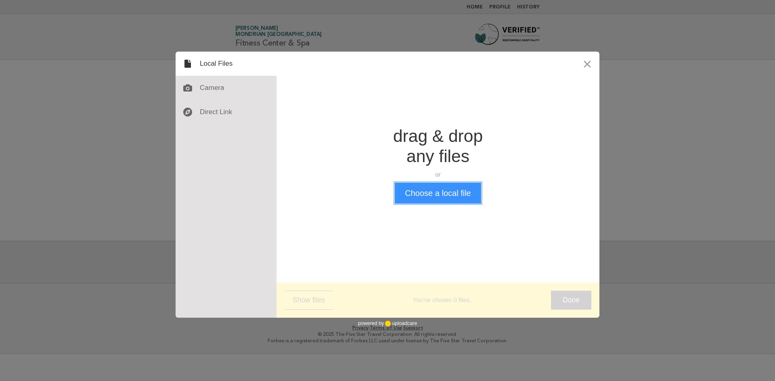 Image resolution: width=775 pixels, height=381 pixels. Describe the element at coordinates (226, 64) in the screenshot. I see `div: Local Files` at that location.